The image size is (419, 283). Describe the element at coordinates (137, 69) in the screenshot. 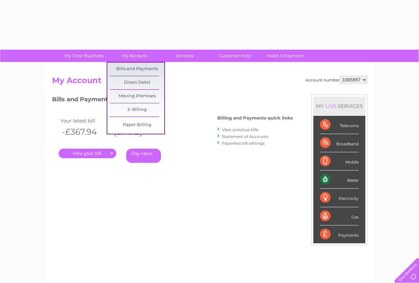

I see `a: Bills and Payments` at that location.